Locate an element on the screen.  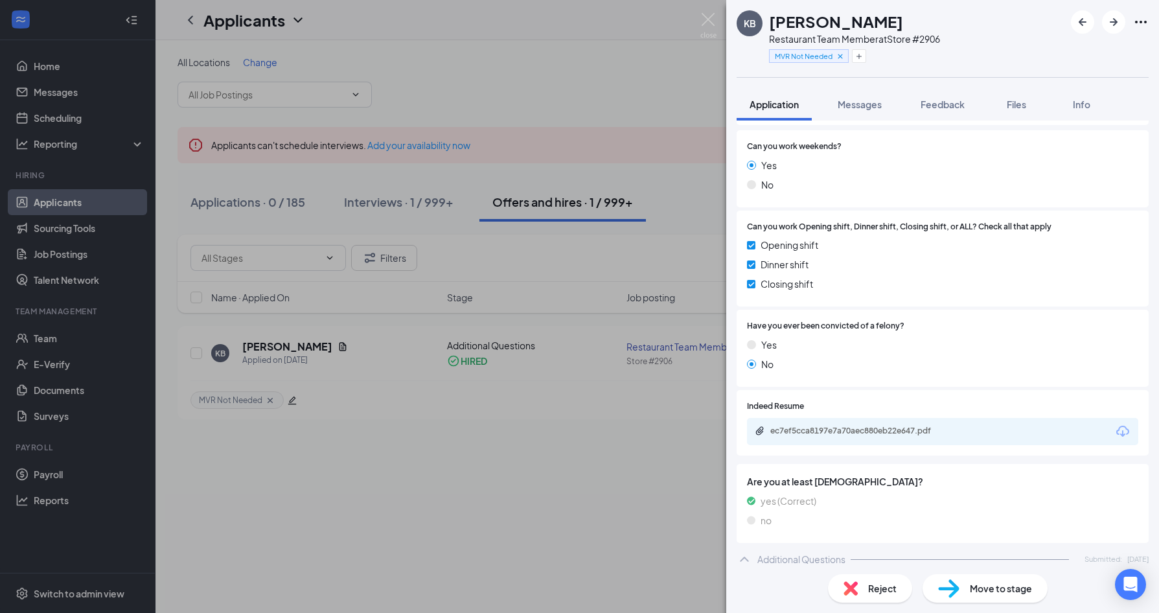
span: Messages is located at coordinates (860, 104).